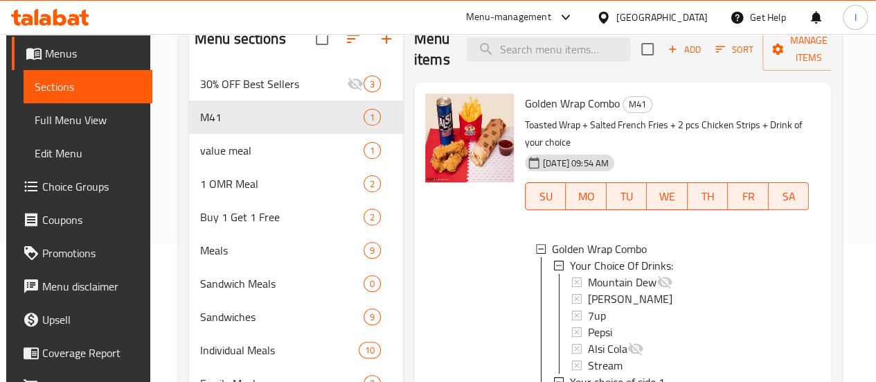  Describe the element at coordinates (667, 134) in the screenshot. I see `p: Toasted Wrap + Salted French Fries + 2 pcs Chicken Strips + Drink of your choice` at that location.